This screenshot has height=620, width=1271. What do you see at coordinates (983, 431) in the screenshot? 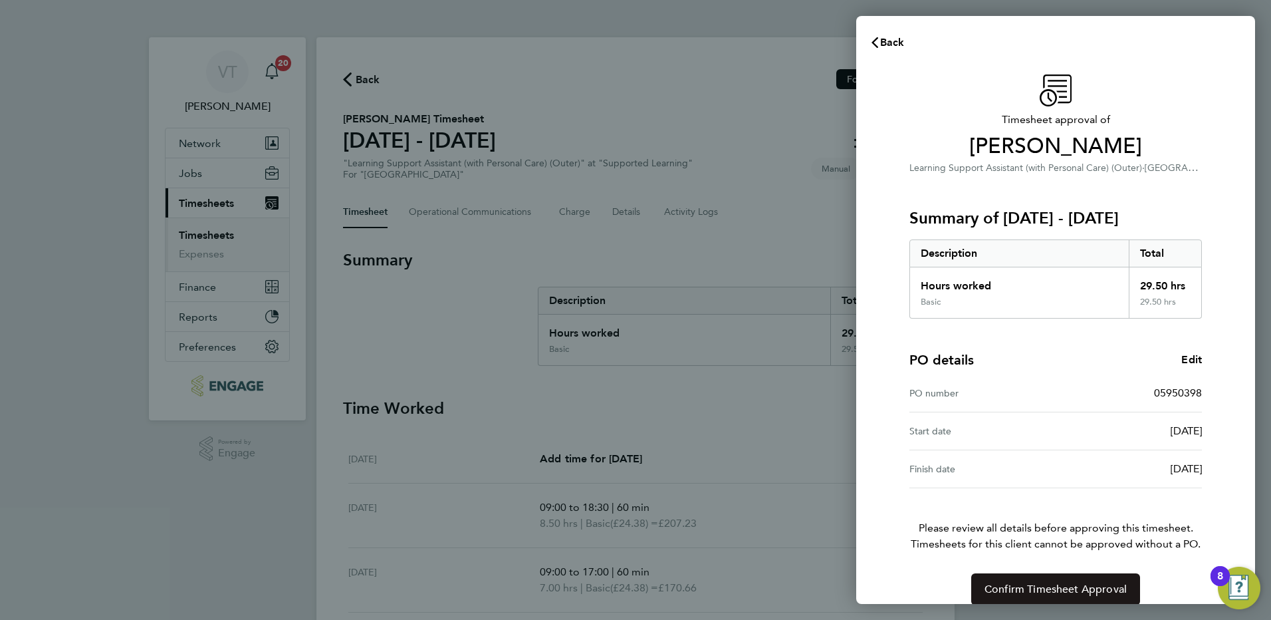
I see `div: Start date` at bounding box center [983, 431].